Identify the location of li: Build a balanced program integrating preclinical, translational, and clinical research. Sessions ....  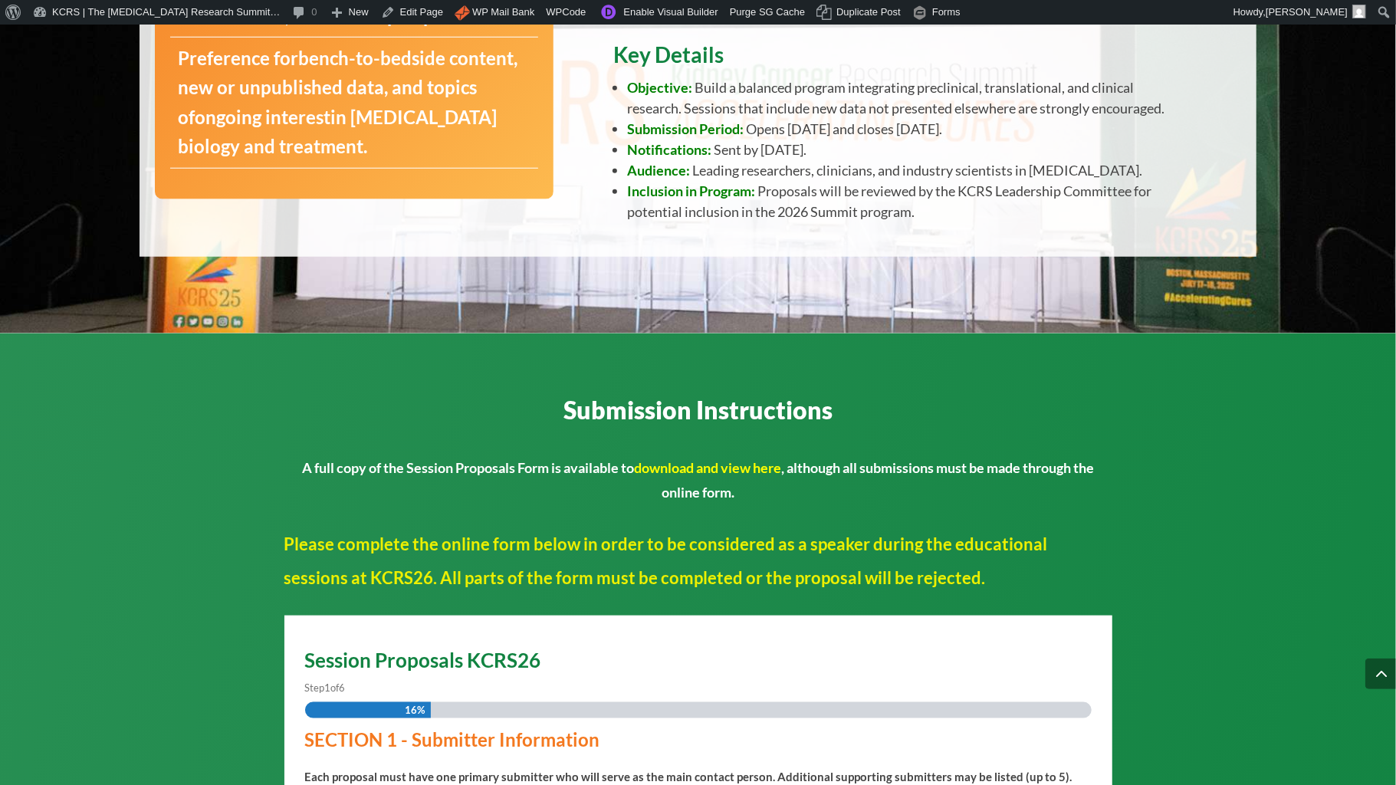
(902, 98).